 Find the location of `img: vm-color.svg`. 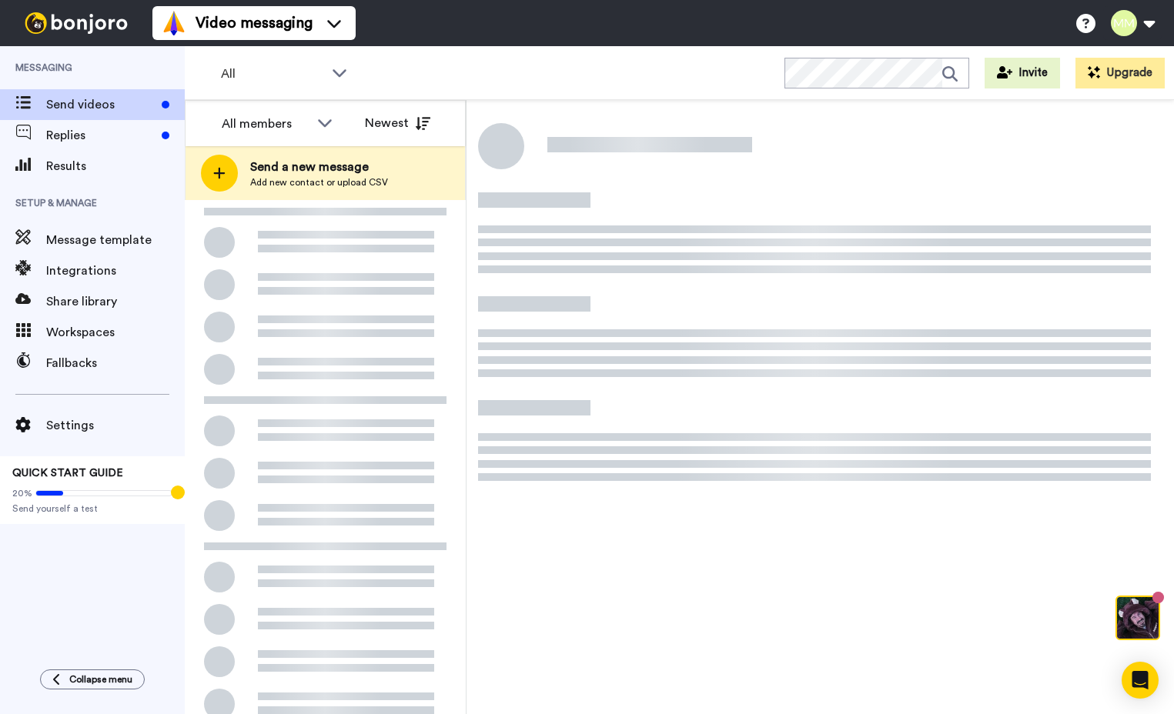

img: vm-color.svg is located at coordinates (174, 23).